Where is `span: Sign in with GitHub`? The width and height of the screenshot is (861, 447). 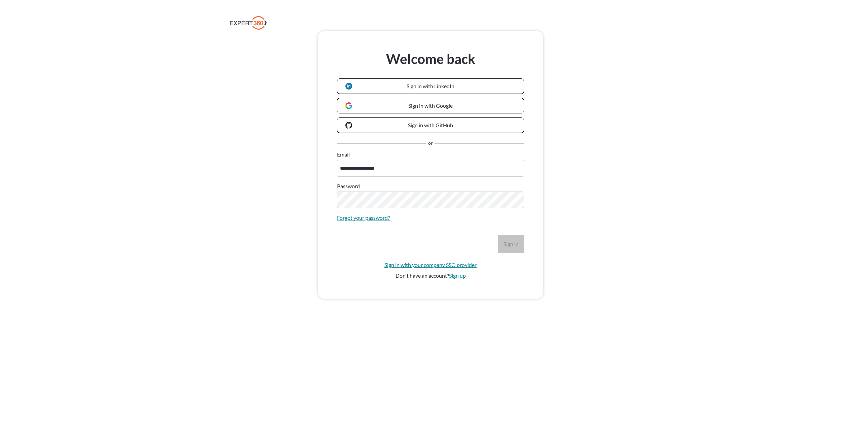 span: Sign in with GitHub is located at coordinates (430, 125).